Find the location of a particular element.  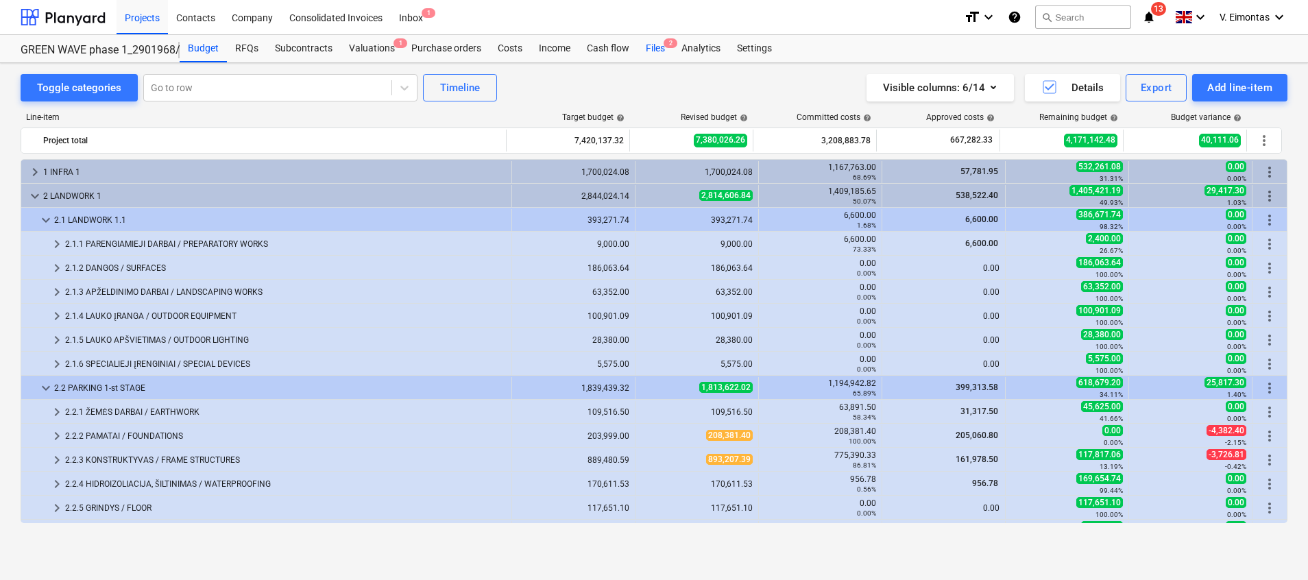

small: 58.34% is located at coordinates (864, 417).